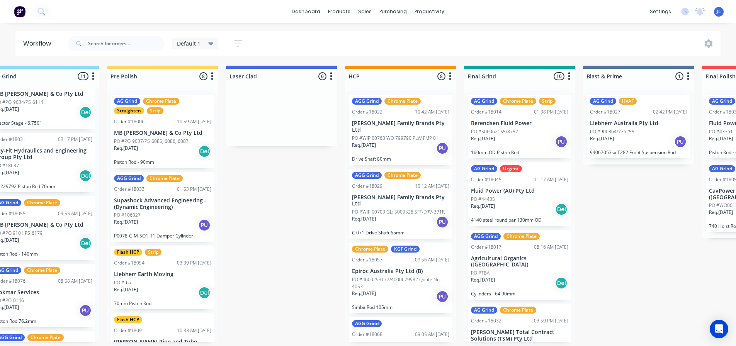 The image size is (736, 346). Describe the element at coordinates (405, 249) in the screenshot. I see `div: KGF Grind` at that location.